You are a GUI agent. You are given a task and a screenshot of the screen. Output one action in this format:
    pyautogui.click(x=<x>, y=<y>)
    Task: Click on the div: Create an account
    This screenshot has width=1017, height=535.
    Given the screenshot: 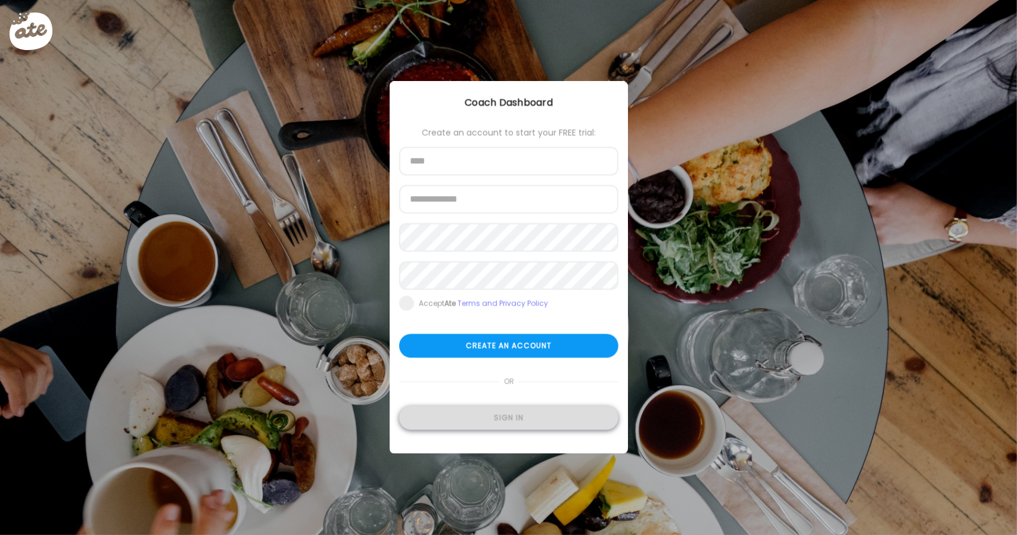 What is the action you would take?
    pyautogui.click(x=509, y=346)
    